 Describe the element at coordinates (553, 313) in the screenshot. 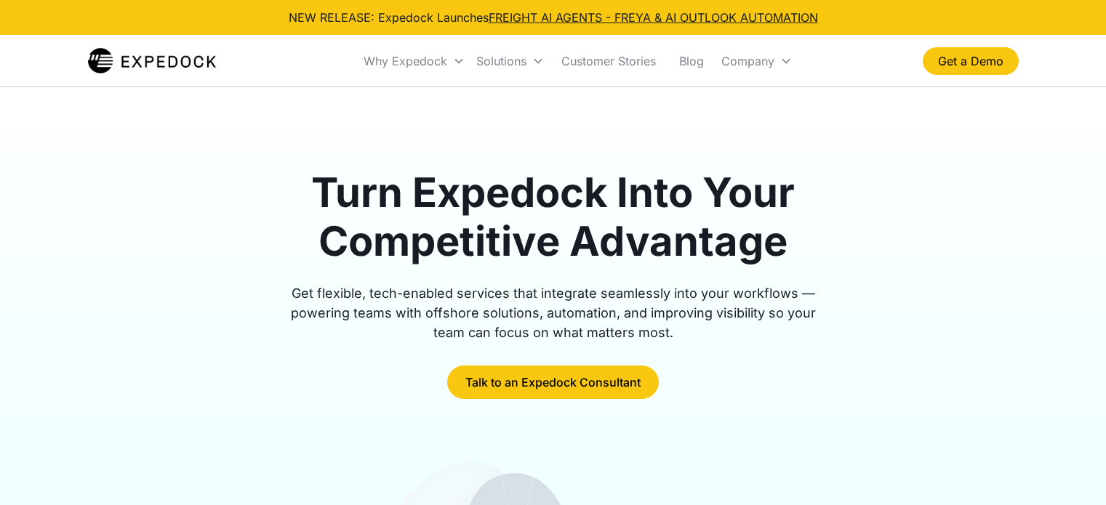

I see `div: Get flexible, tech-enabled services that integrate seamlessly into your workflows — powering team...` at that location.